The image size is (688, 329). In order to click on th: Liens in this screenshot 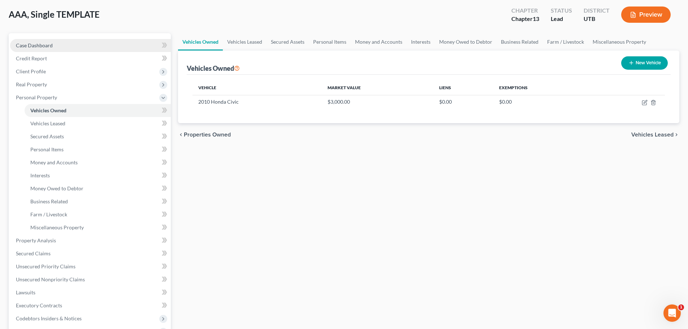, I will do `click(464, 88)`.